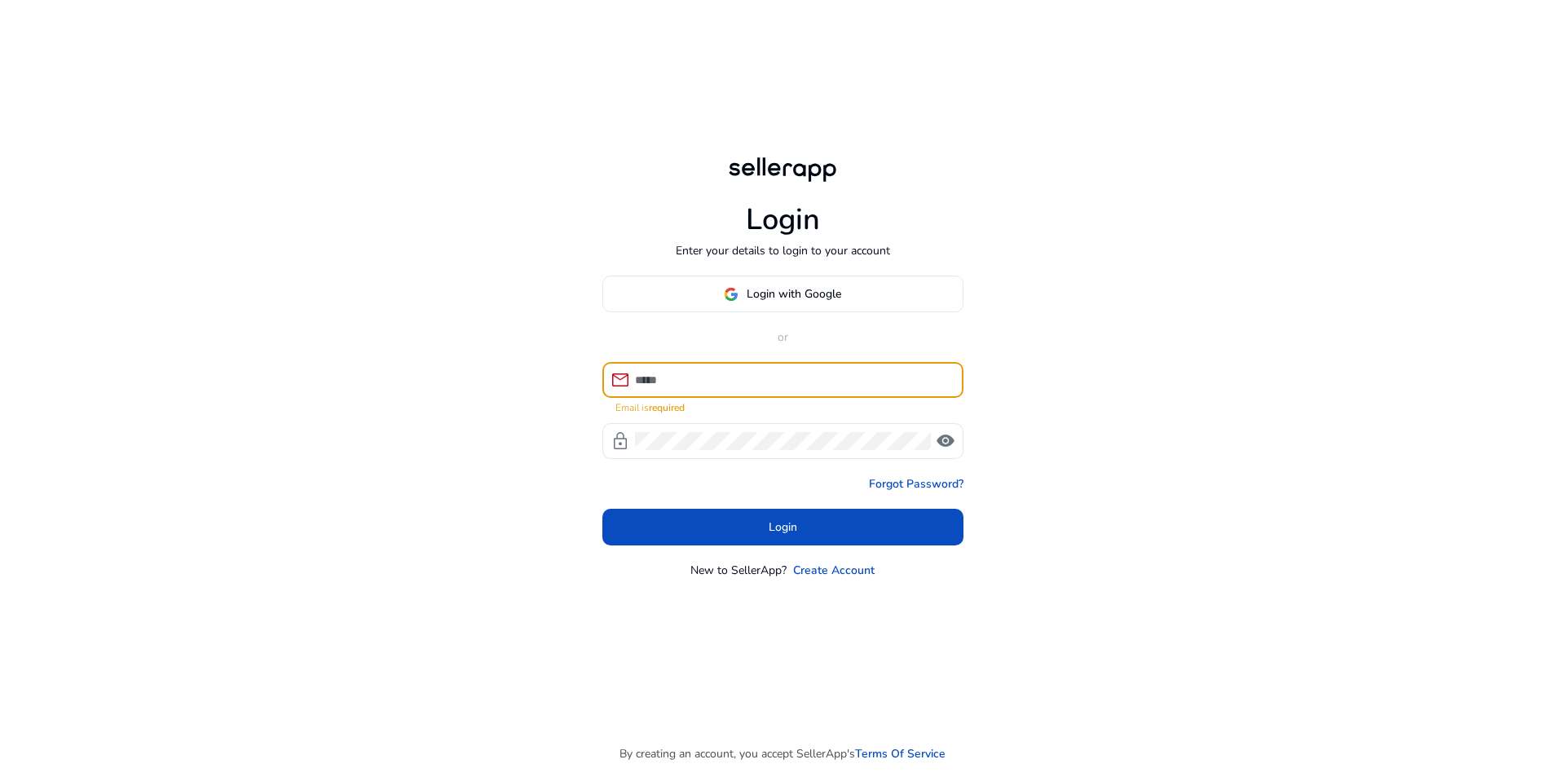 This screenshot has width=1565, height=777. I want to click on p: or, so click(782, 337).